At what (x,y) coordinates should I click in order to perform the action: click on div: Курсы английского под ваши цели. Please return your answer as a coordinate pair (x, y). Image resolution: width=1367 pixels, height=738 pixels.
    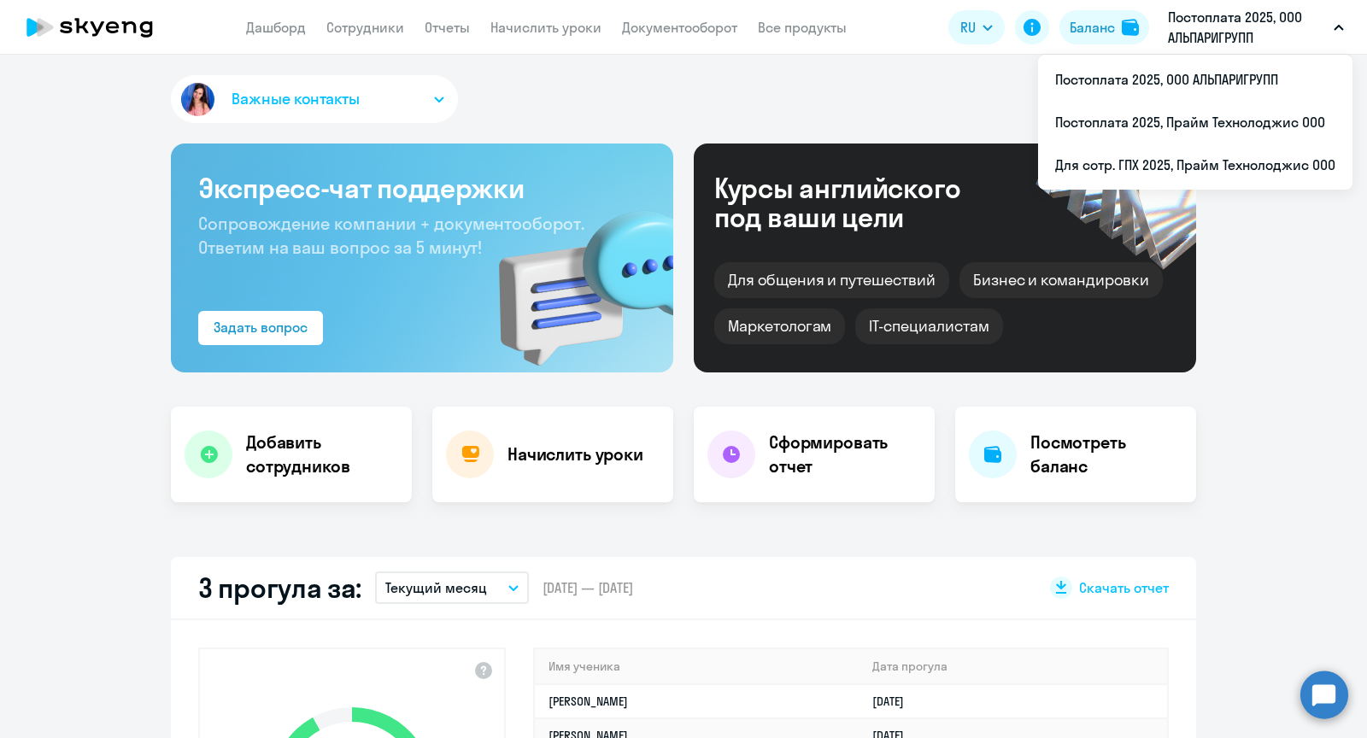
    Looking at the image, I should click on (860, 202).